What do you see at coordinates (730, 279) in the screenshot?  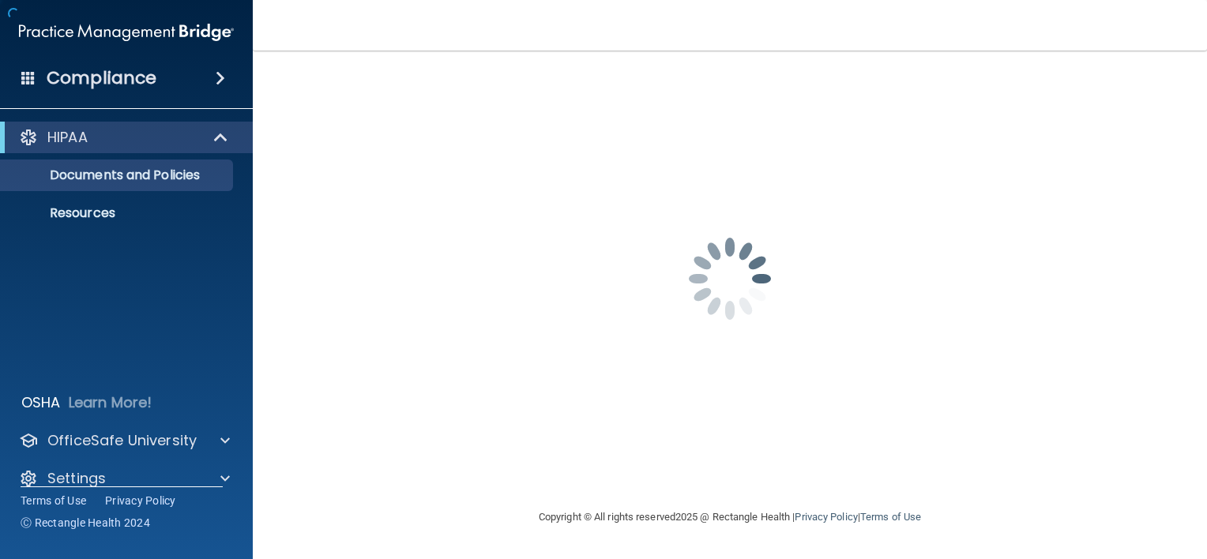 I see `img: spinner.e123f6fc.gif` at bounding box center [730, 279].